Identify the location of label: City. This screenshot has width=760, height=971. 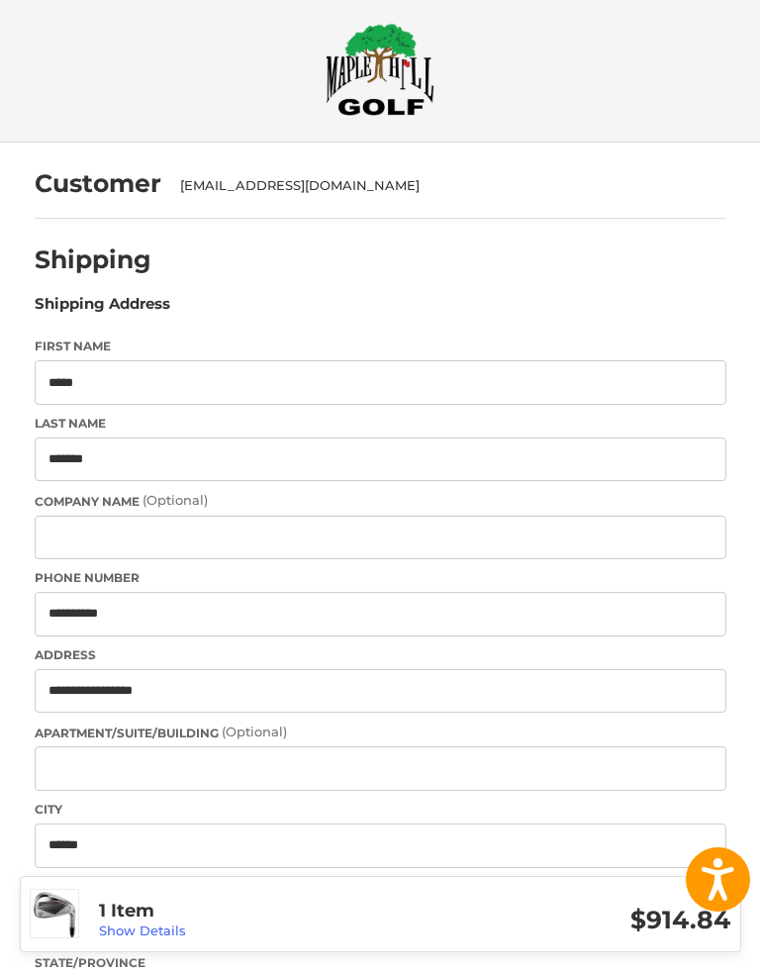
(380, 809).